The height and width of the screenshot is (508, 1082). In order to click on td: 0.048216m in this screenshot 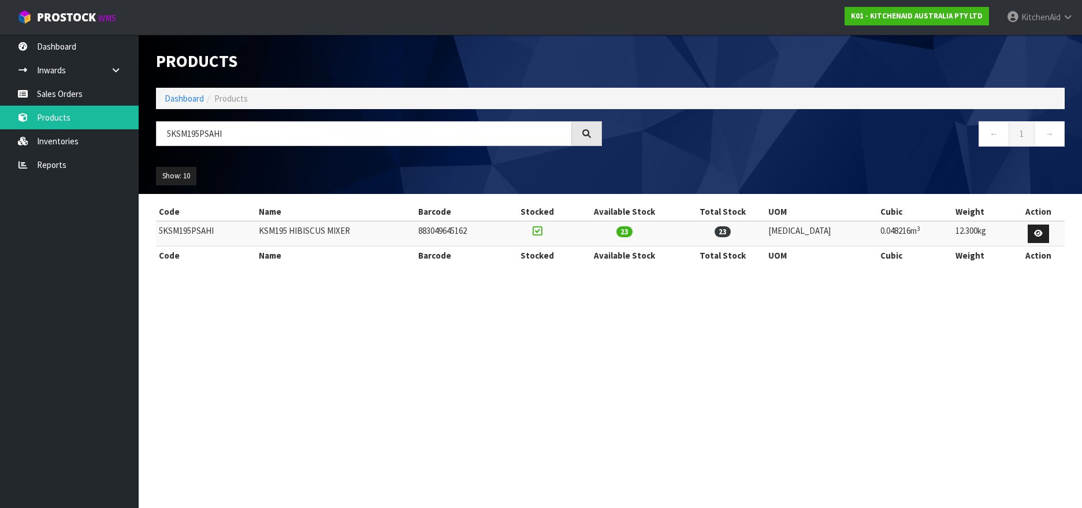, I will do `click(915, 233)`.